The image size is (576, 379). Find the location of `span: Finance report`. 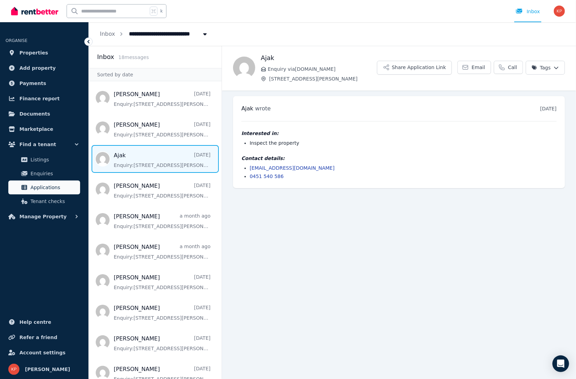

span: Finance report is located at coordinates (40, 99).